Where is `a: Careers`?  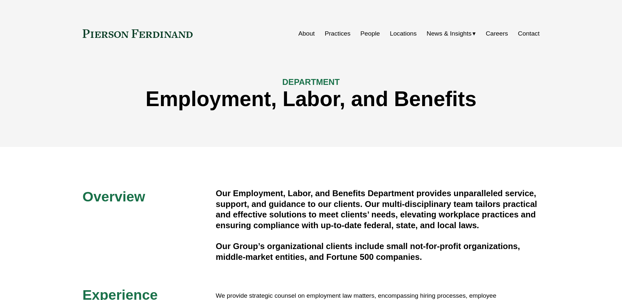
a: Careers is located at coordinates (497, 34).